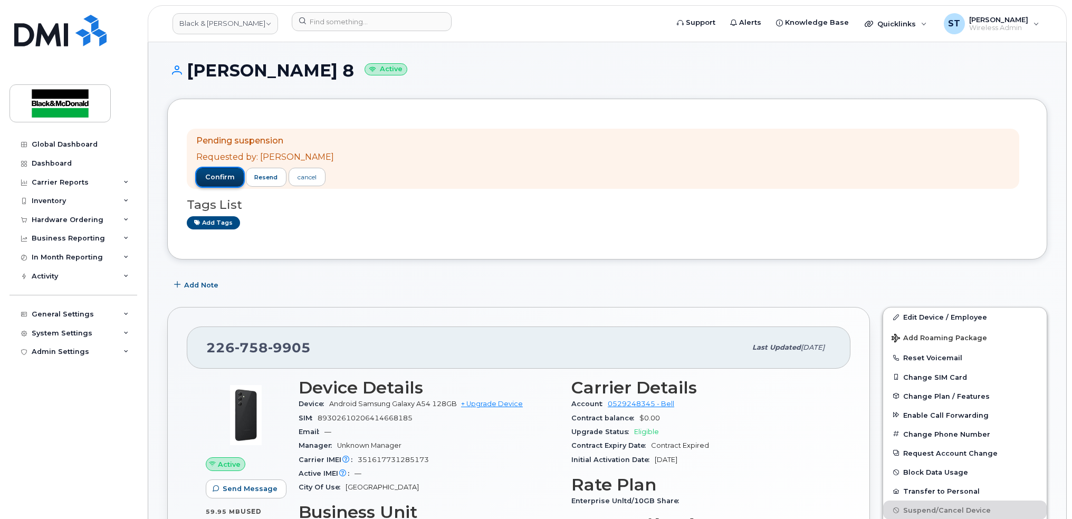 The height and width of the screenshot is (519, 1072). I want to click on h3: Tags List, so click(607, 205).